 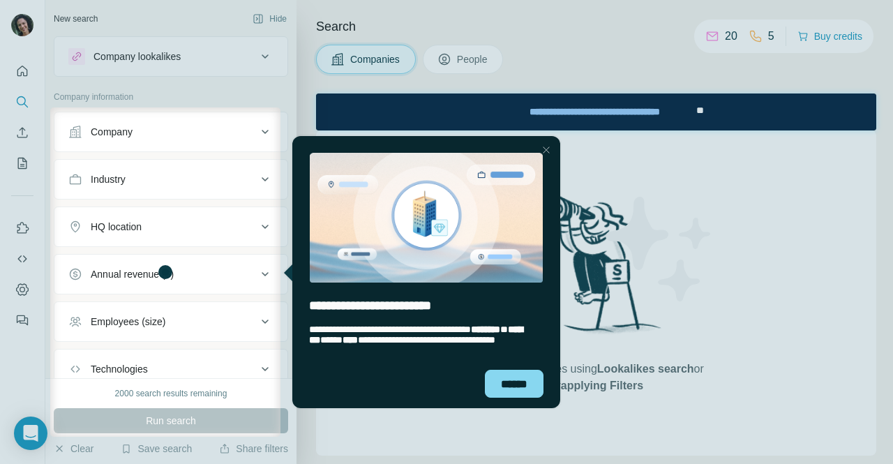 What do you see at coordinates (112, 132) in the screenshot?
I see `div: Company` at bounding box center [112, 132].